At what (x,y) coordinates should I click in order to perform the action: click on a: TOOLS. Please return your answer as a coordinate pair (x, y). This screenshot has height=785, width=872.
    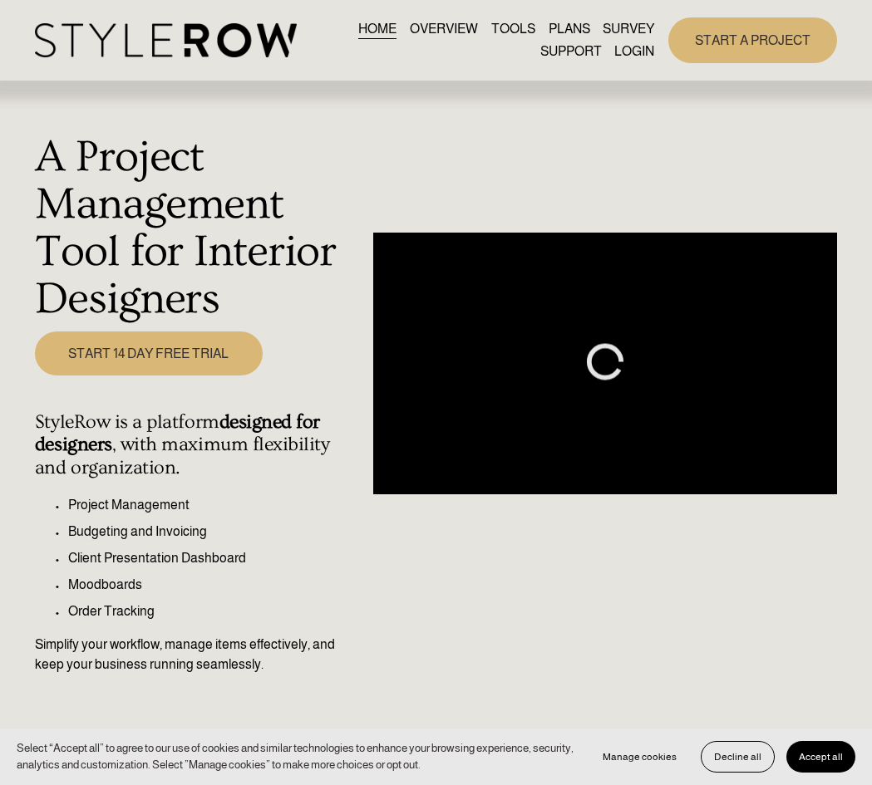
    Looking at the image, I should click on (513, 28).